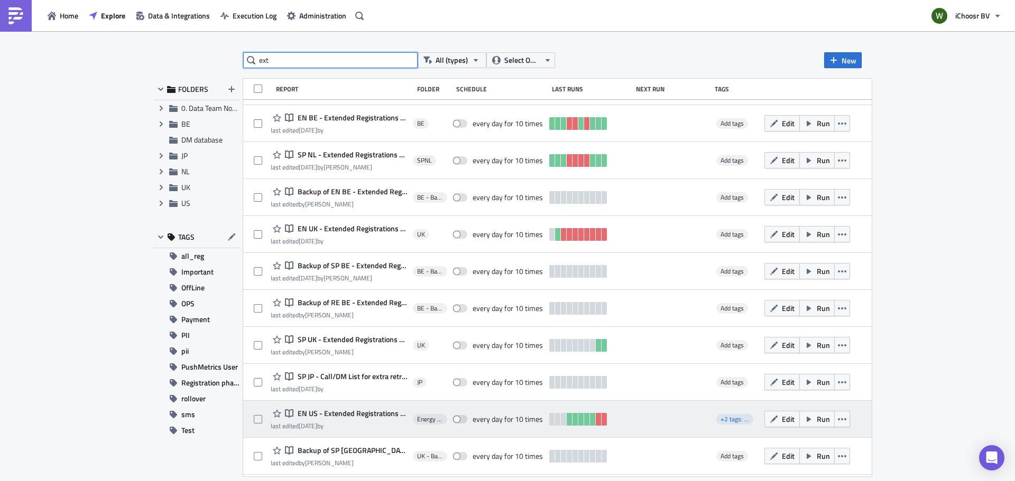  What do you see at coordinates (197, 304) in the screenshot?
I see `button: OPS` at bounding box center [197, 304].